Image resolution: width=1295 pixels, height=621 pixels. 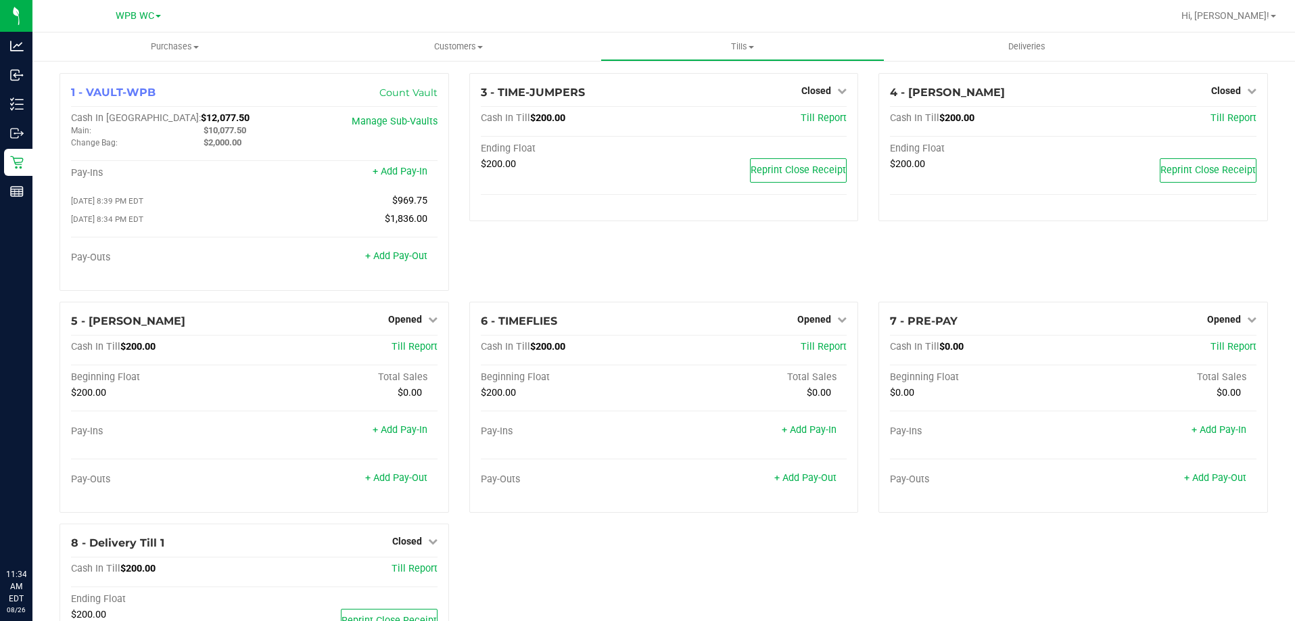 I want to click on span: Tills, so click(x=743, y=47).